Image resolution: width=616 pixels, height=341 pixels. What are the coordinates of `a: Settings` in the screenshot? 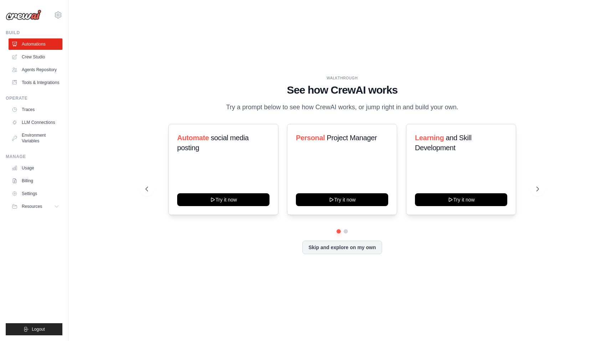 It's located at (35, 194).